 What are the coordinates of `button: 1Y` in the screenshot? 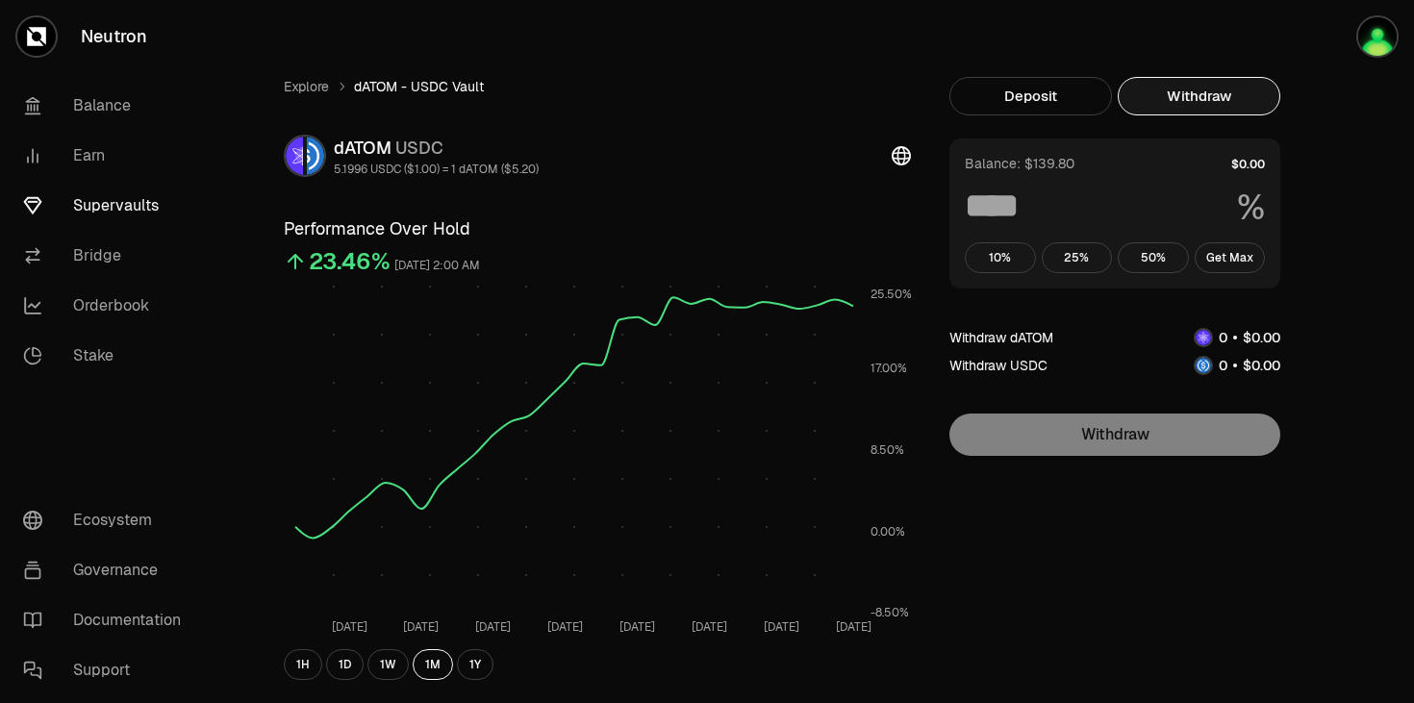 It's located at (475, 664).